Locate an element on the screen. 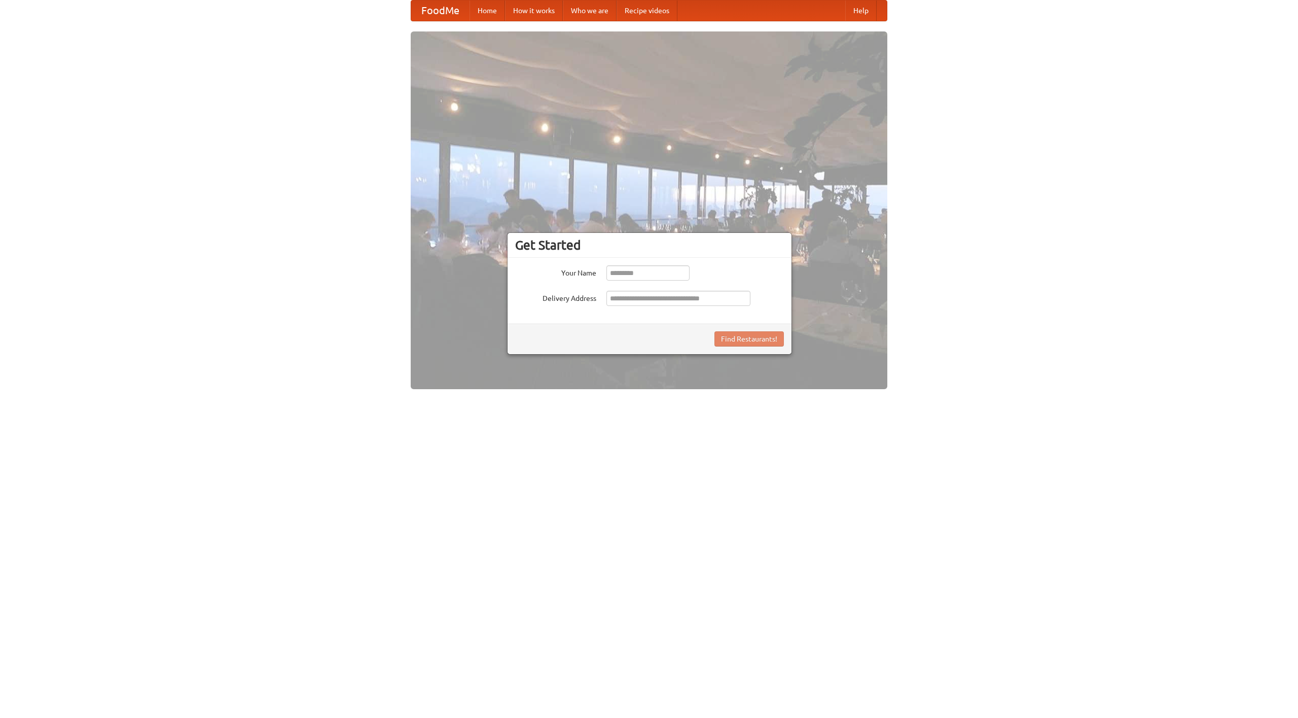 Image resolution: width=1298 pixels, height=718 pixels. a: FoodMe is located at coordinates (440, 11).